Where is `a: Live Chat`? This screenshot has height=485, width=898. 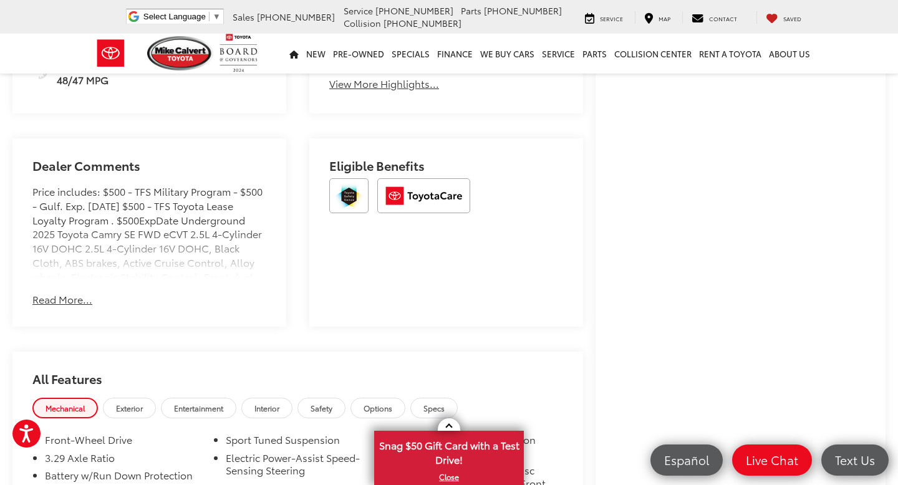 a: Live Chat is located at coordinates (772, 460).